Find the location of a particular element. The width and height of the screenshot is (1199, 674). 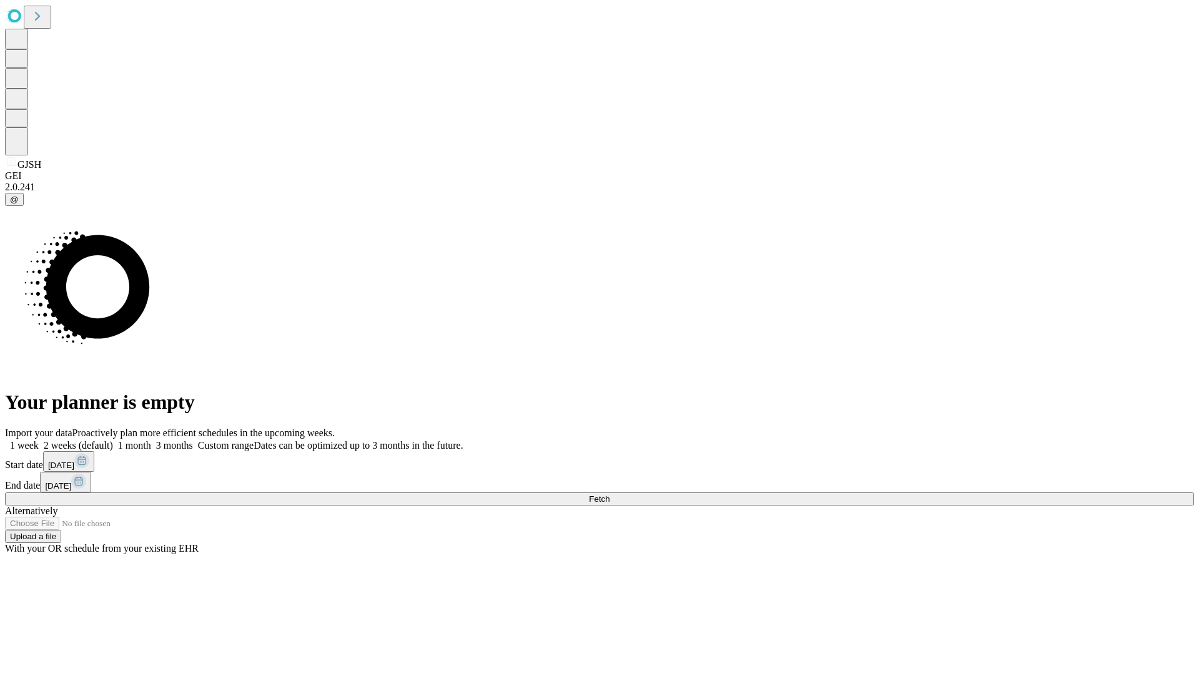

div: GEI is located at coordinates (599, 176).